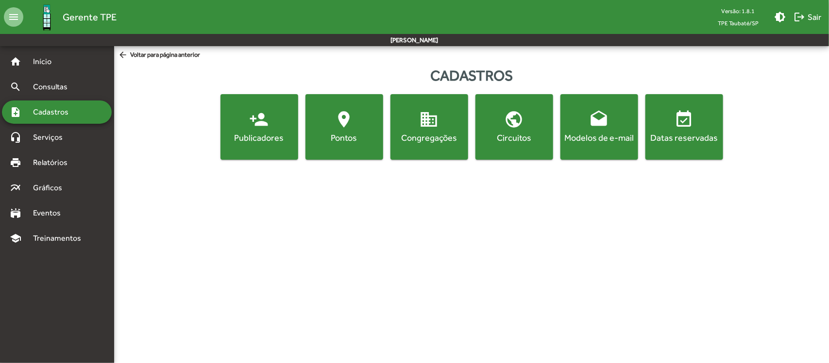 The image size is (829, 363). I want to click on button: Pontos, so click(344, 127).